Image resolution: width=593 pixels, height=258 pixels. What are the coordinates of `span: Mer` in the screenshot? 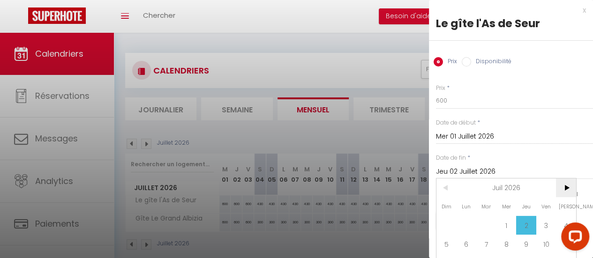 It's located at (506, 207).